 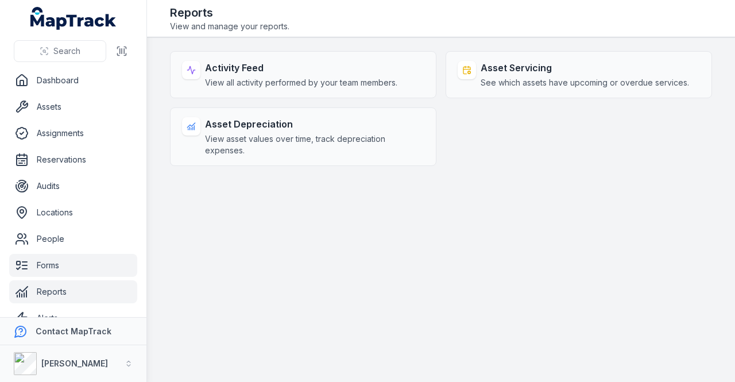 What do you see at coordinates (73, 107) in the screenshot?
I see `a: Assets` at bounding box center [73, 107].